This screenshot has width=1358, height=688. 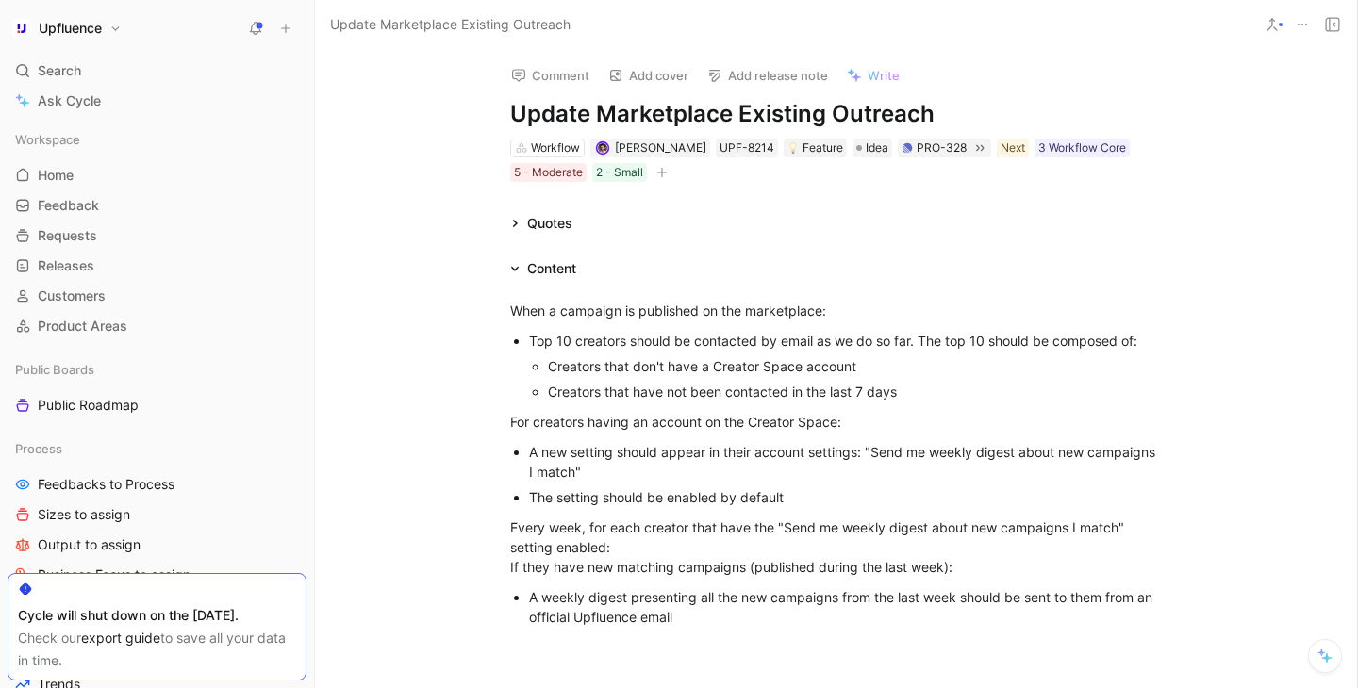 What do you see at coordinates (815, 148) in the screenshot?
I see `div: Feature` at bounding box center [815, 148].